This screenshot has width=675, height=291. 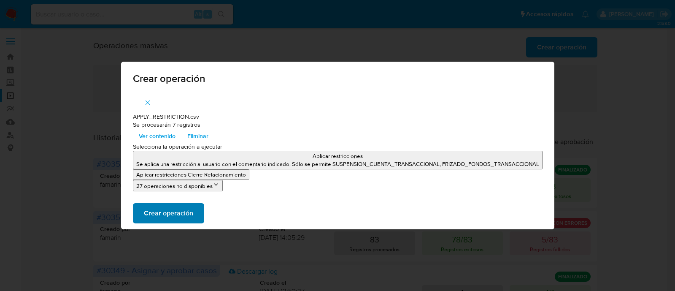 What do you see at coordinates (168, 213) in the screenshot?
I see `button: Crear operación` at bounding box center [168, 213].